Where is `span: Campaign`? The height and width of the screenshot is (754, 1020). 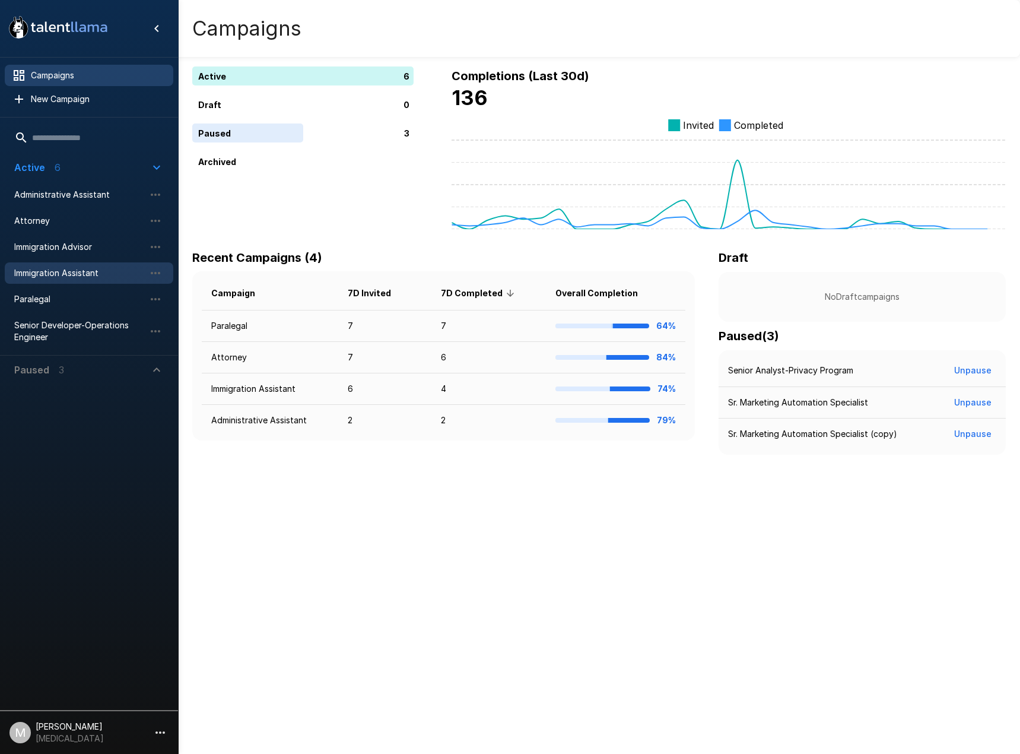
span: Campaign is located at coordinates (241, 293).